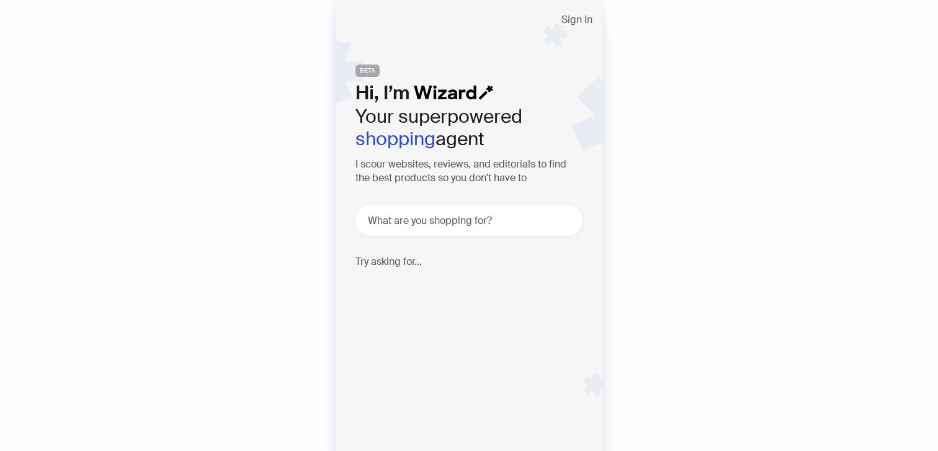 The height and width of the screenshot is (451, 938). Describe the element at coordinates (469, 171) in the screenshot. I see `h3: I scour websites, reviews, and editorials to find the best products so you don't have to` at that location.